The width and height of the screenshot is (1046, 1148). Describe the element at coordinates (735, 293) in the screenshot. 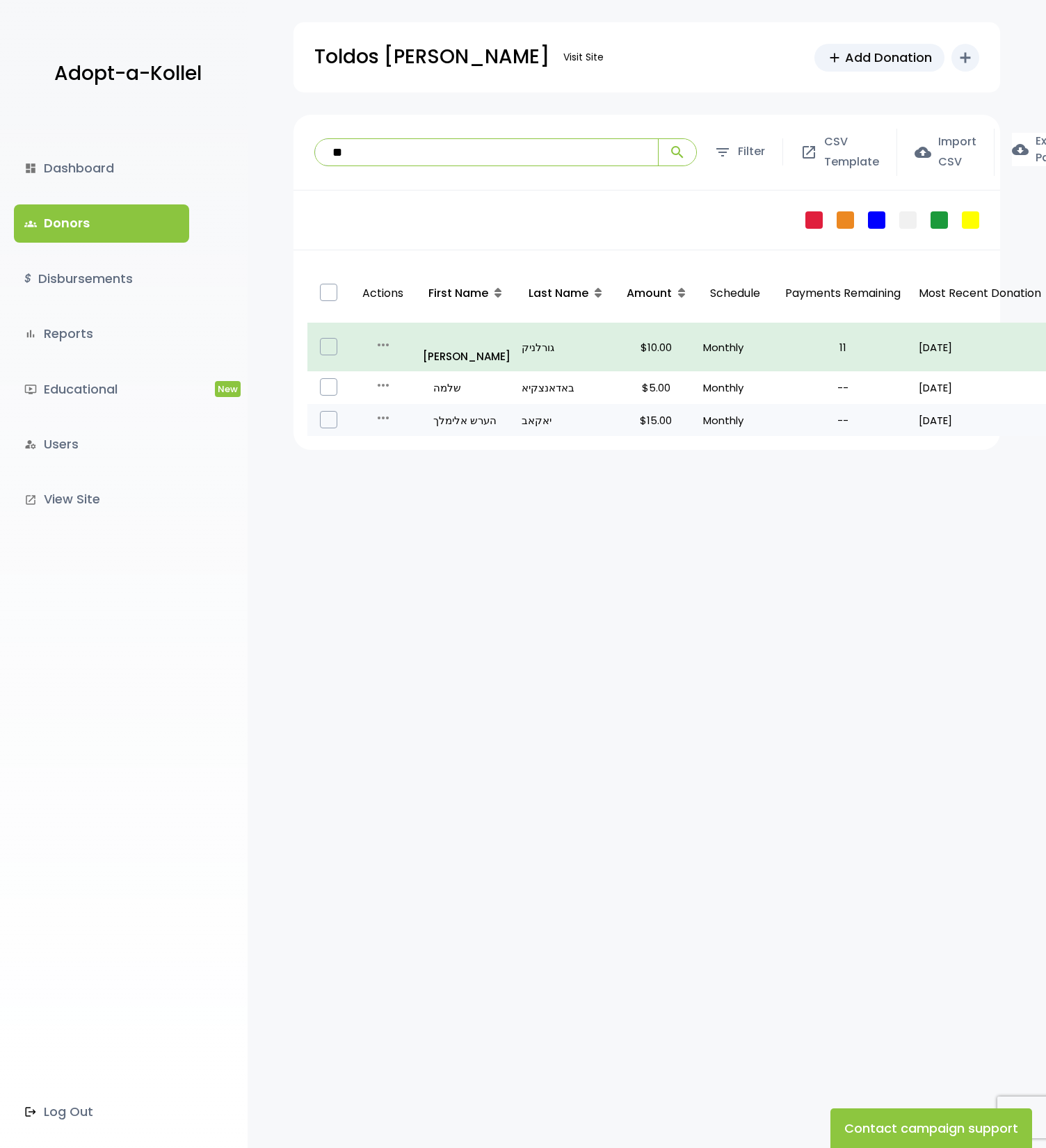

I see `p: Schedule` at that location.